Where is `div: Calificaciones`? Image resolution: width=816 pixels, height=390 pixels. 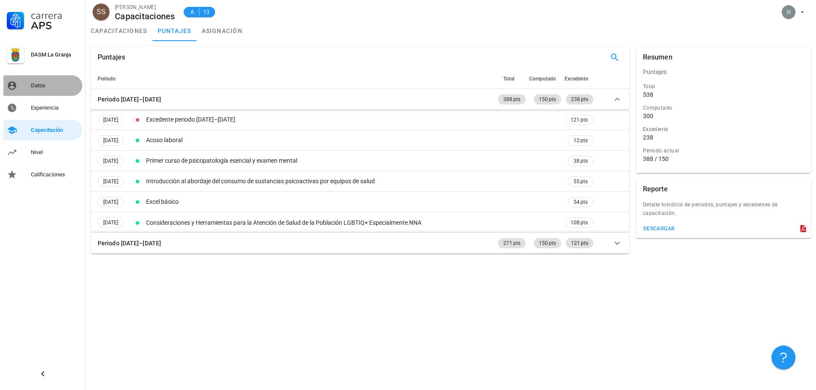 div: Calificaciones is located at coordinates (55, 175).